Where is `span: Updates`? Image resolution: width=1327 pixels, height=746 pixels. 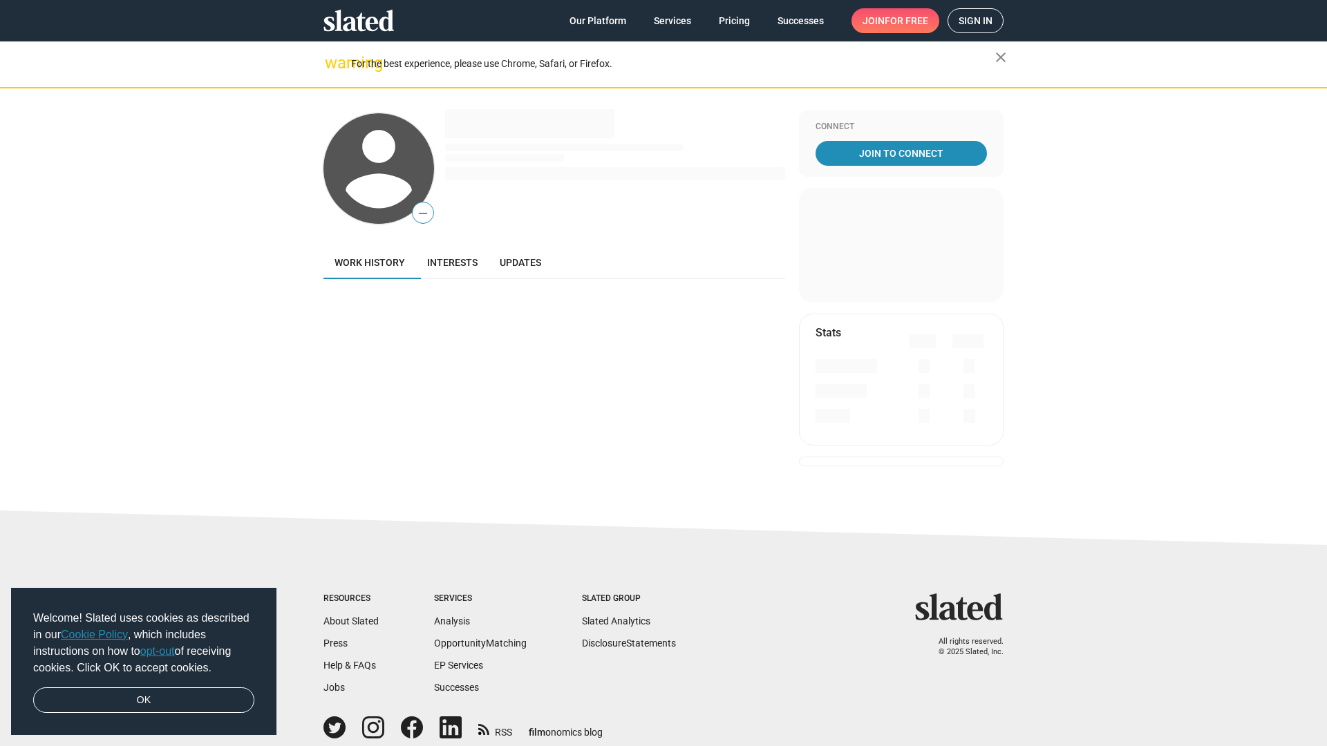 span: Updates is located at coordinates (520, 263).